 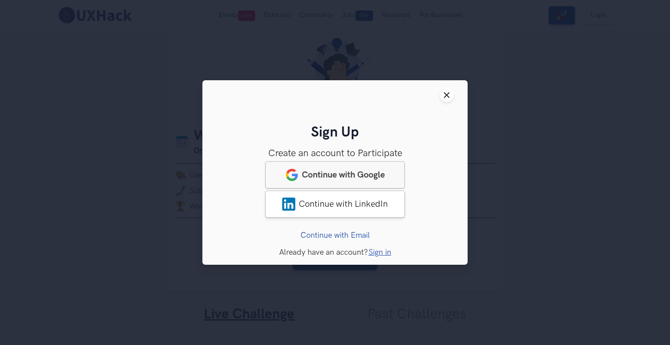 What do you see at coordinates (335, 235) in the screenshot?
I see `a: Continue with Email` at bounding box center [335, 235].